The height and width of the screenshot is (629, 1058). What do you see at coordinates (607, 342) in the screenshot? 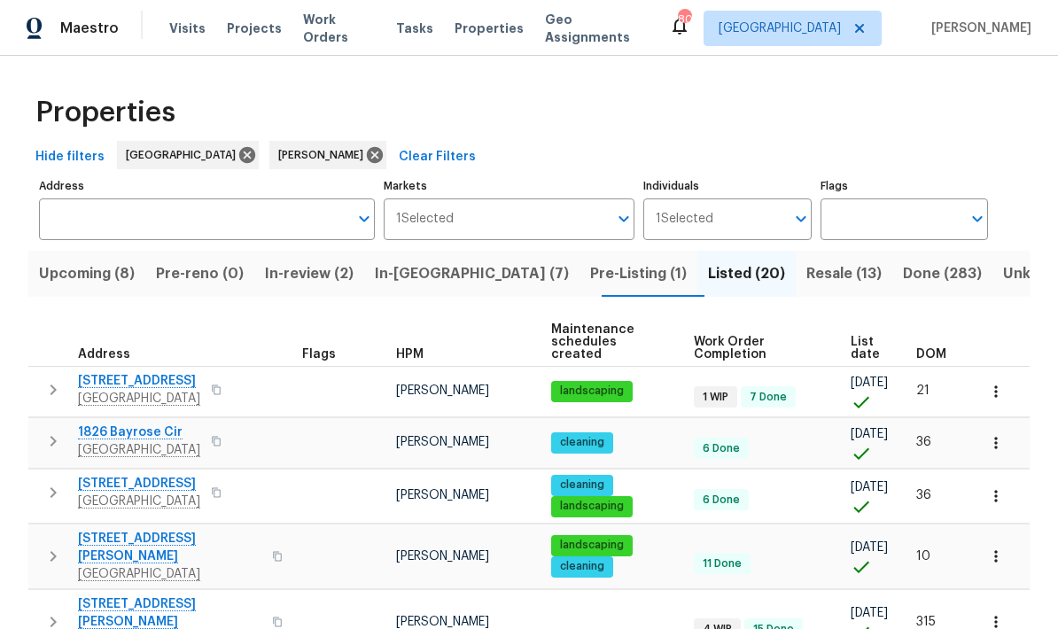
I see `span: Maintenance schedules created` at bounding box center [607, 342].